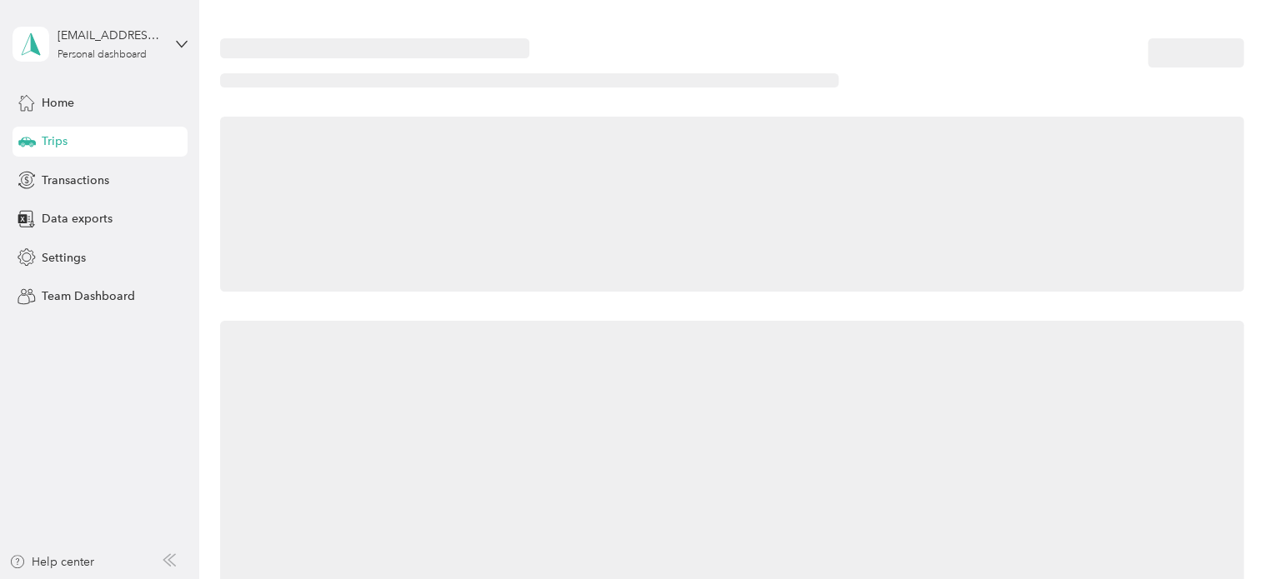  What do you see at coordinates (52, 562) in the screenshot?
I see `button: Help center` at bounding box center [52, 562].